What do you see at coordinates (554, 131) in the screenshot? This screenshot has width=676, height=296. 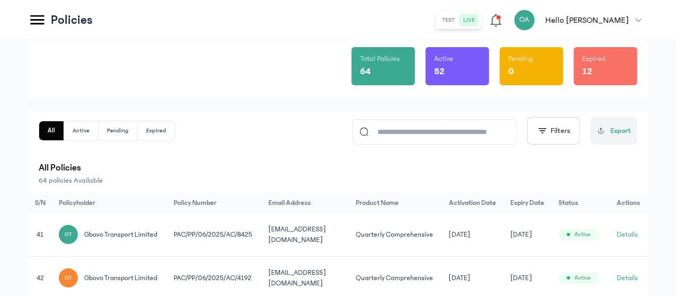 I see `button: Filters` at bounding box center [554, 131].